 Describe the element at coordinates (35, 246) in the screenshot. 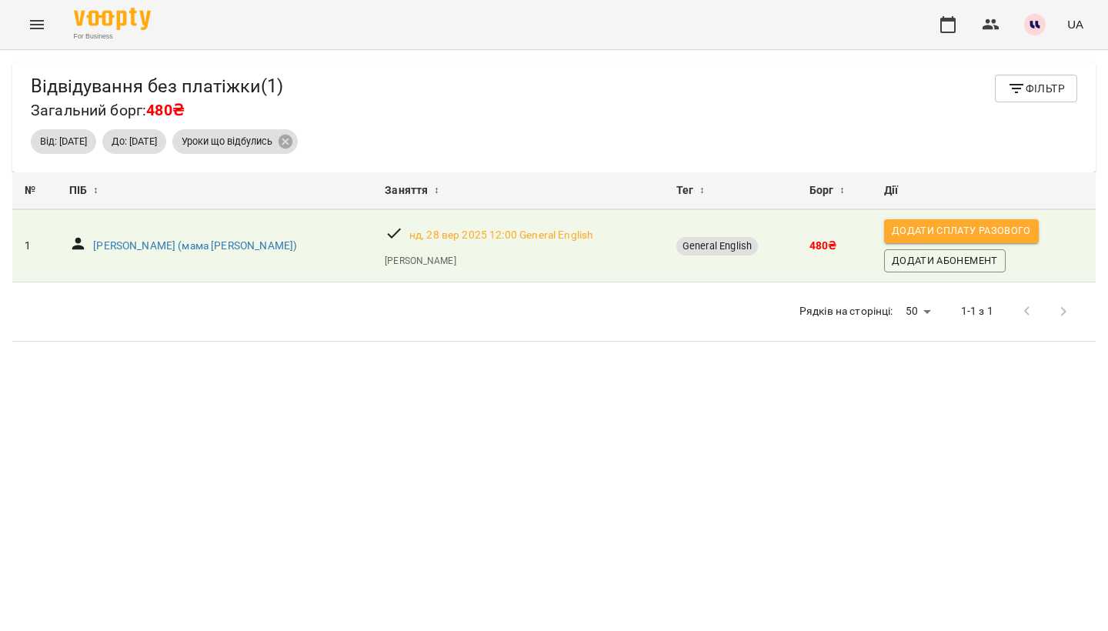

I see `td: 1` at that location.